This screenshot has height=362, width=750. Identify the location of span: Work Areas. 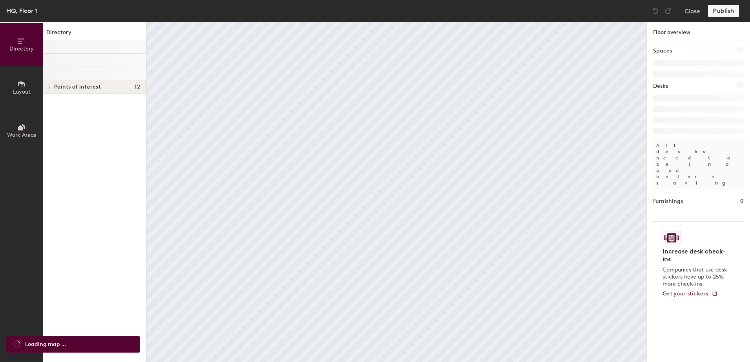
(22, 135).